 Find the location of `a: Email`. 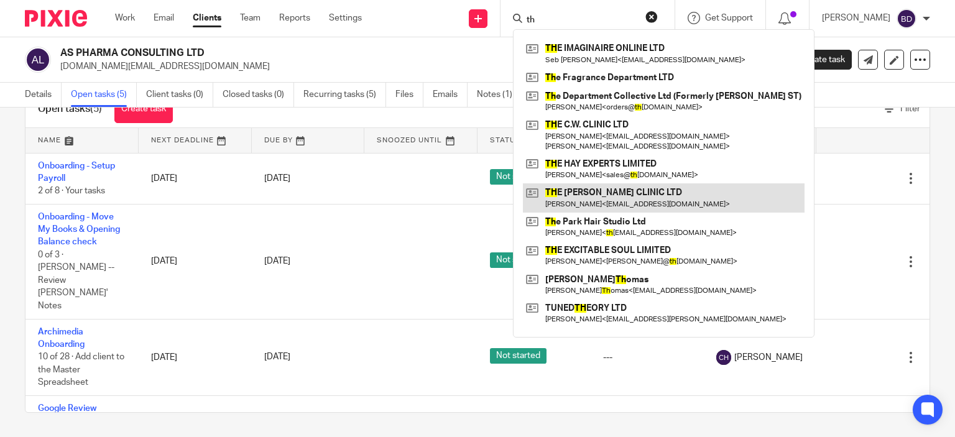

a: Email is located at coordinates (164, 18).